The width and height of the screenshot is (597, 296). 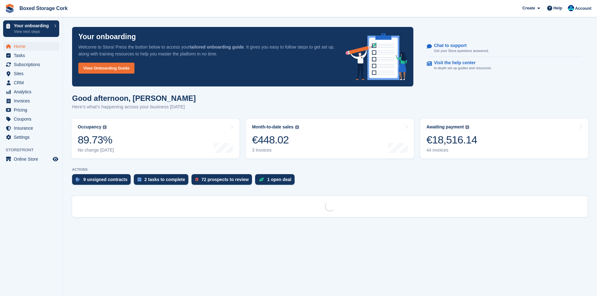 I want to click on div: 1 open deal, so click(x=279, y=180).